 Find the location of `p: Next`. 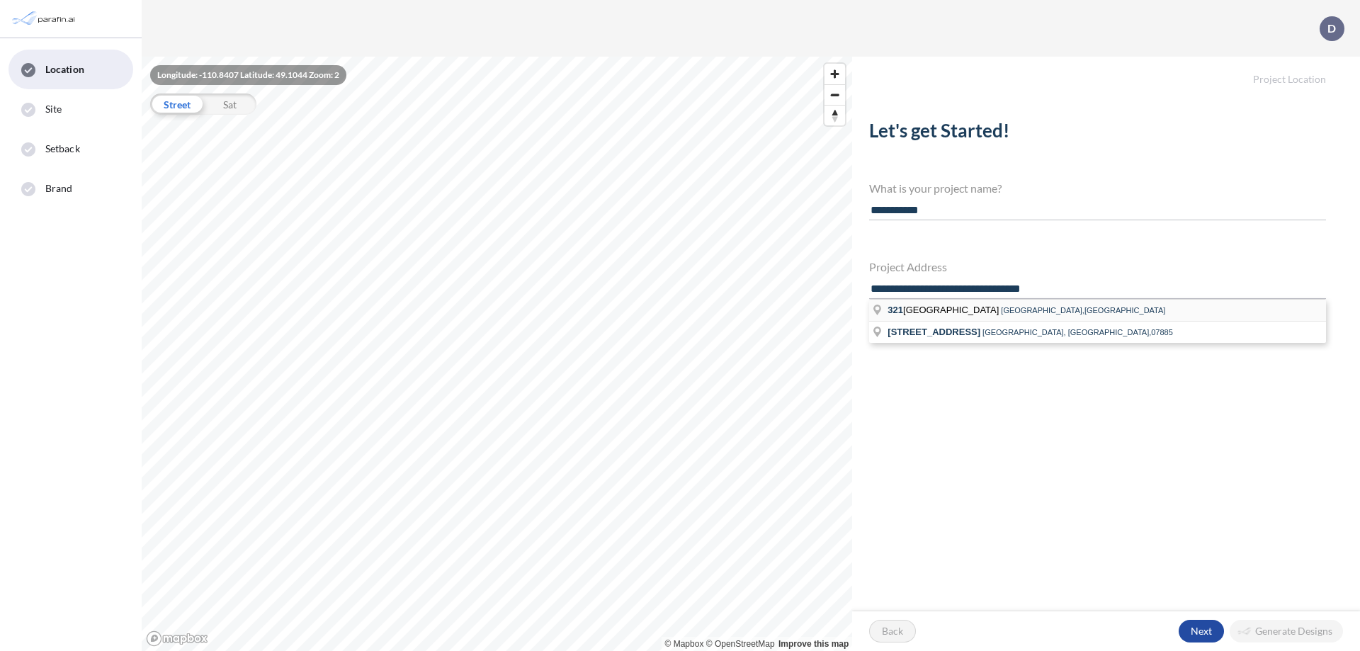

p: Next is located at coordinates (1201, 631).